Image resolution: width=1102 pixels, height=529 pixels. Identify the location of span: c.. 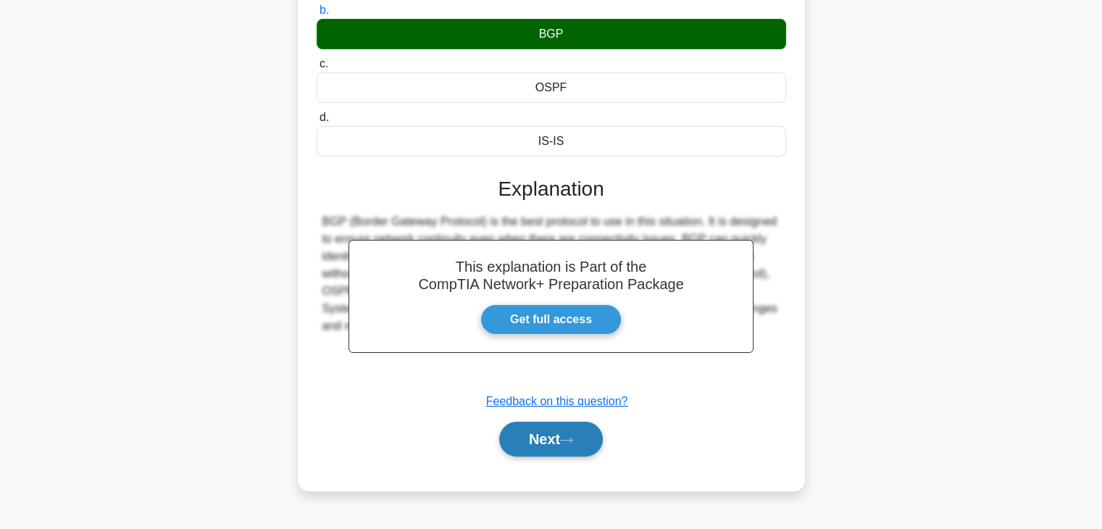
(324, 63).